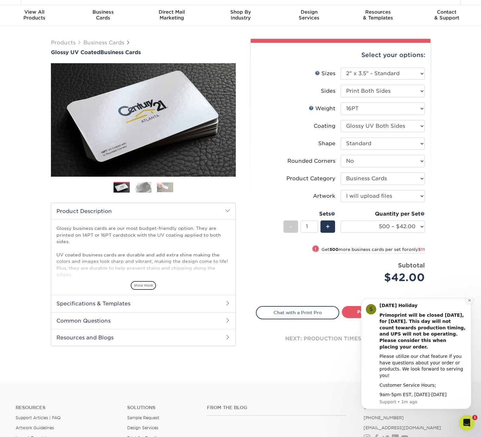 The width and height of the screenshot is (481, 437). I want to click on a: Shop ByIndustry, so click(241, 16).